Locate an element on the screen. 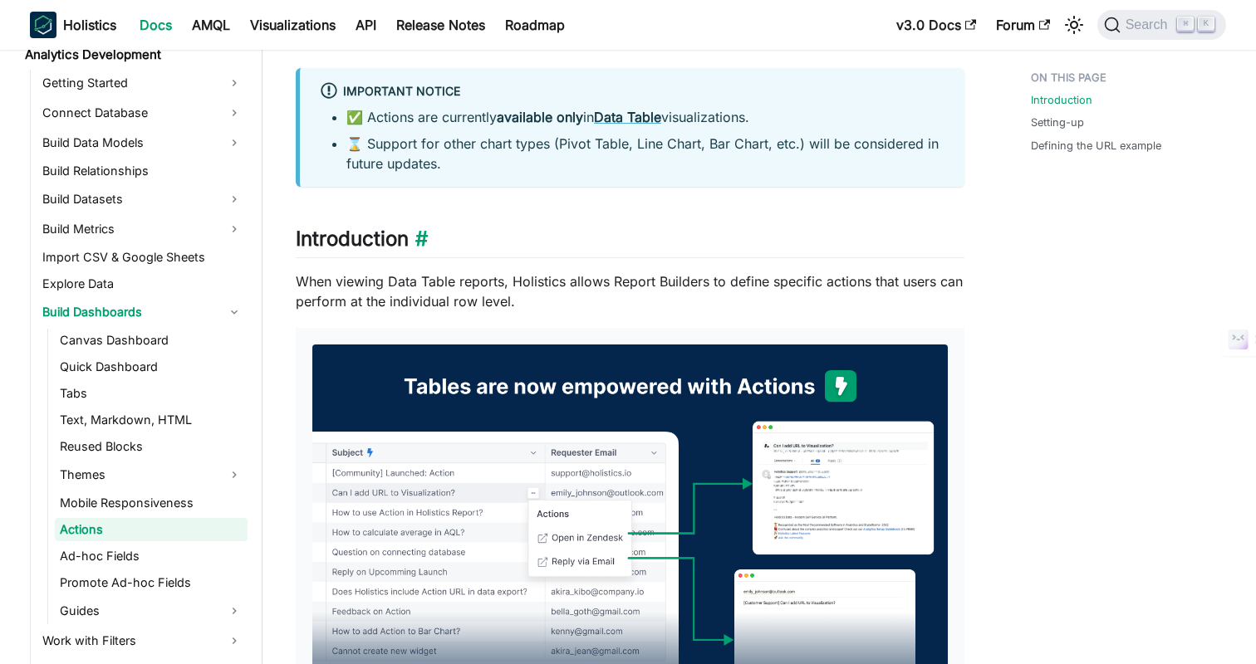 The image size is (1256, 664). a: Build Datasets is located at coordinates (142, 199).